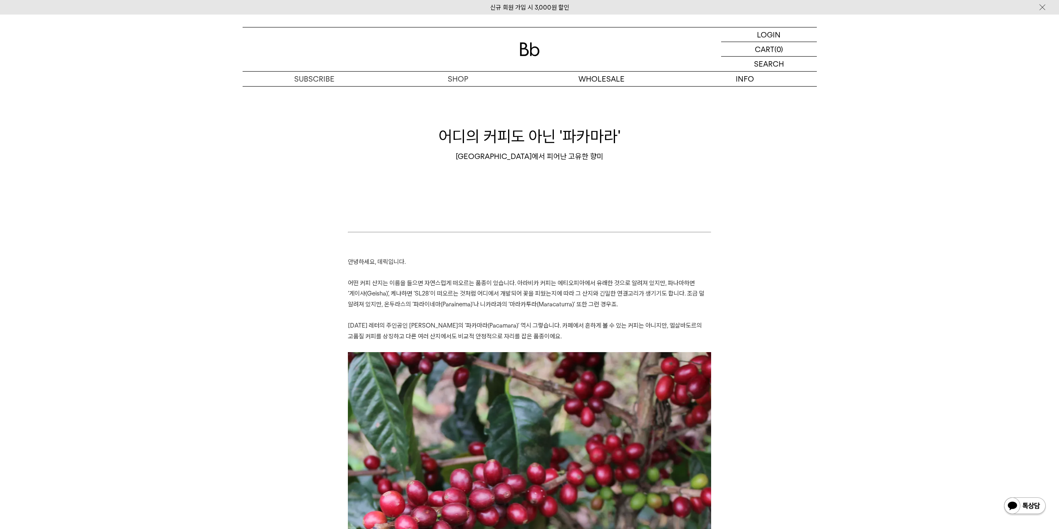  Describe the element at coordinates (779, 49) in the screenshot. I see `p: (0)` at that location.